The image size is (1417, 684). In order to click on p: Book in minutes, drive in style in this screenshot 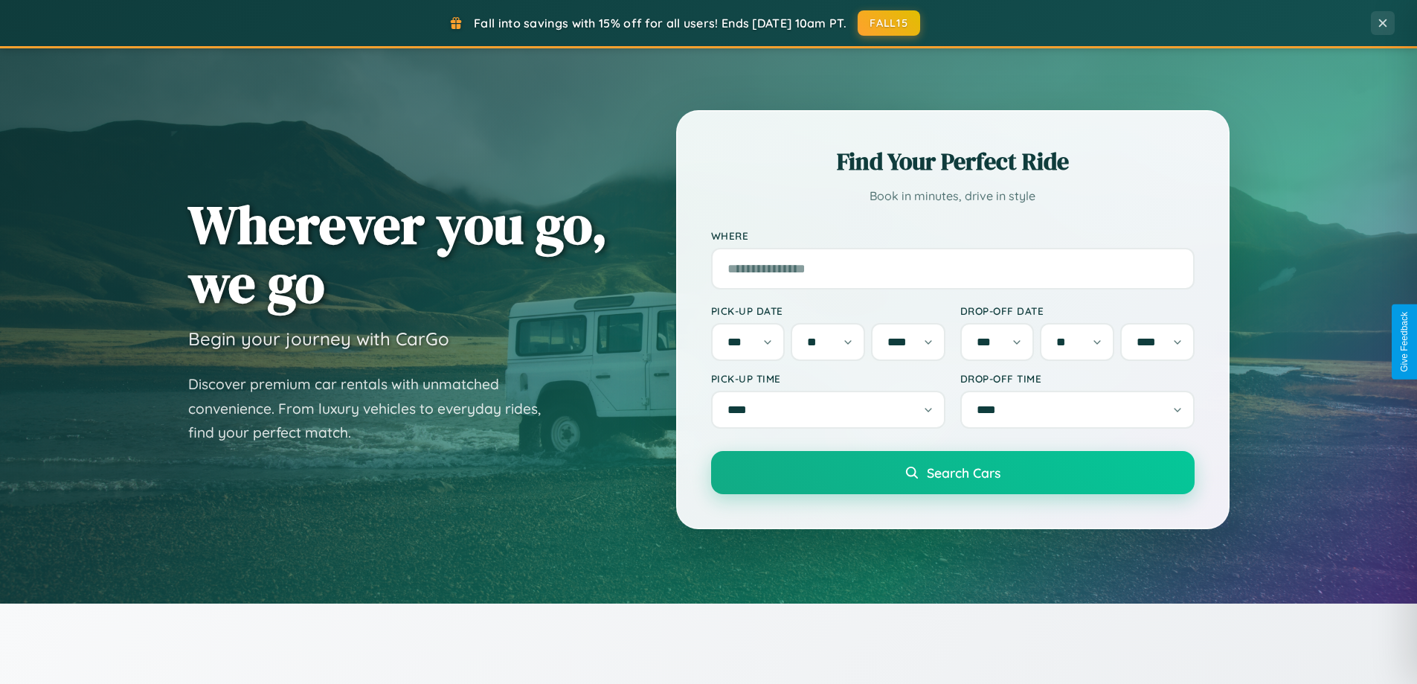, I will do `click(953, 196)`.